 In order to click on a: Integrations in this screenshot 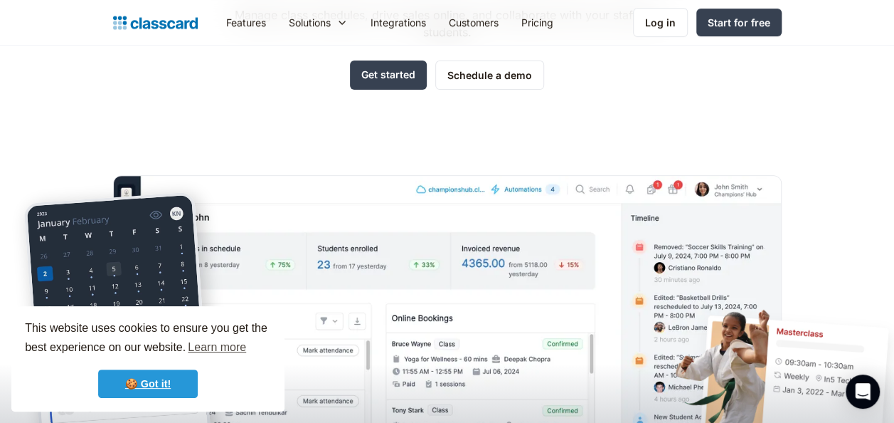, I will do `click(398, 22)`.